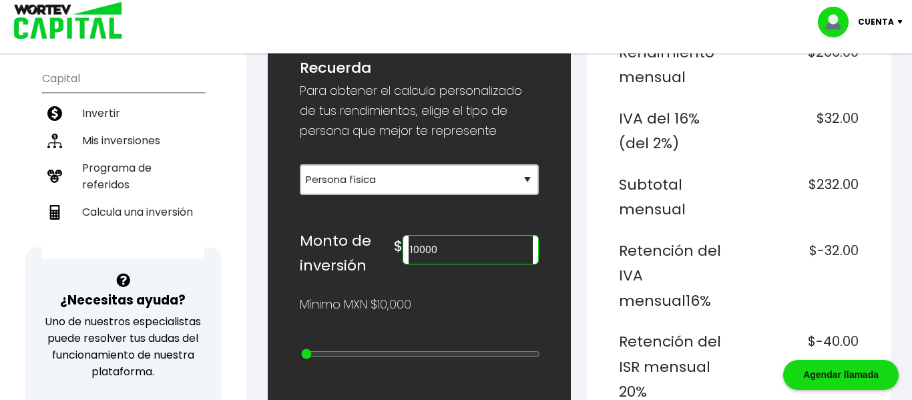  I want to click on h6: Subtotal mensual, so click(675, 197).